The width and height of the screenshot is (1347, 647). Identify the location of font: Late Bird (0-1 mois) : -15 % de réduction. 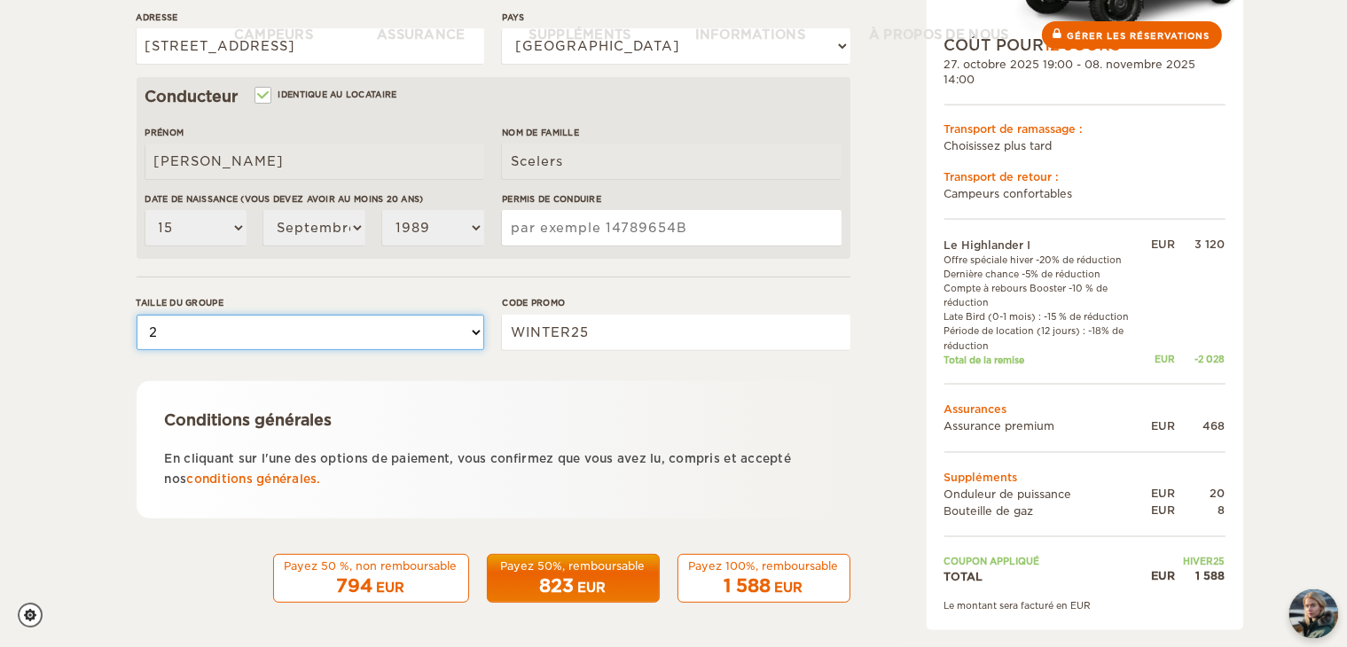
(1036, 317).